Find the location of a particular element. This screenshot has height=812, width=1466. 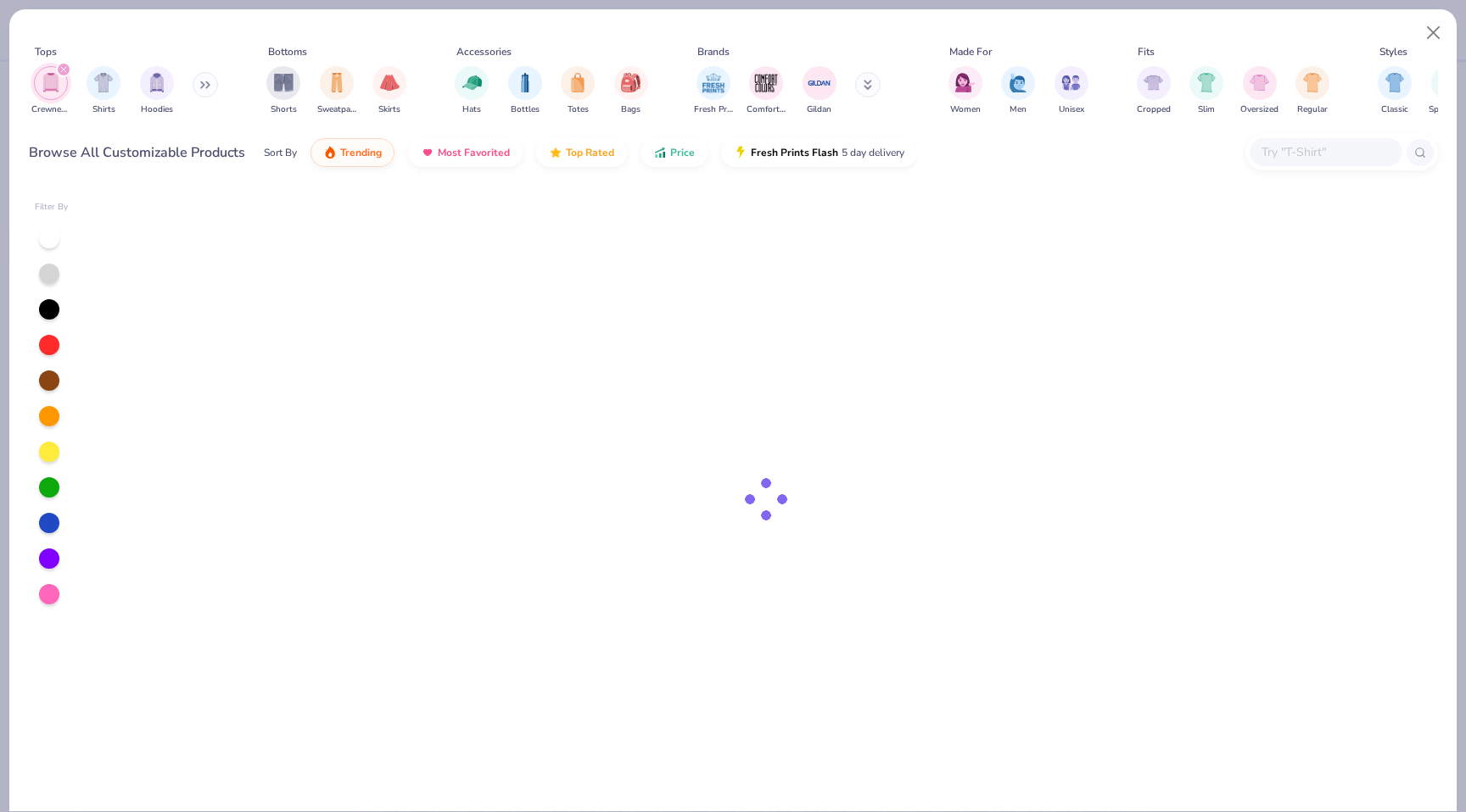

div: Sort By is located at coordinates (280, 153).